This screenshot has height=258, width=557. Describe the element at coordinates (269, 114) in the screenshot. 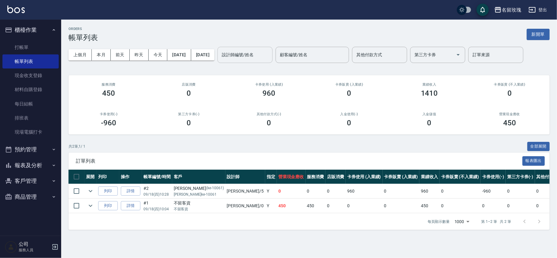

I see `h2: 其他付款方式(-)` at that location.